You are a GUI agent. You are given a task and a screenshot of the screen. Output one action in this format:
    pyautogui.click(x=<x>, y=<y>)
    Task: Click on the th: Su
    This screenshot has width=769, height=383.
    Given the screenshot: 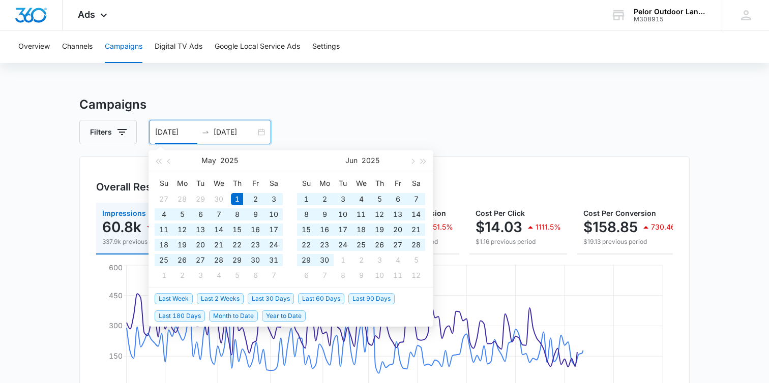 What is the action you would take?
    pyautogui.click(x=164, y=184)
    